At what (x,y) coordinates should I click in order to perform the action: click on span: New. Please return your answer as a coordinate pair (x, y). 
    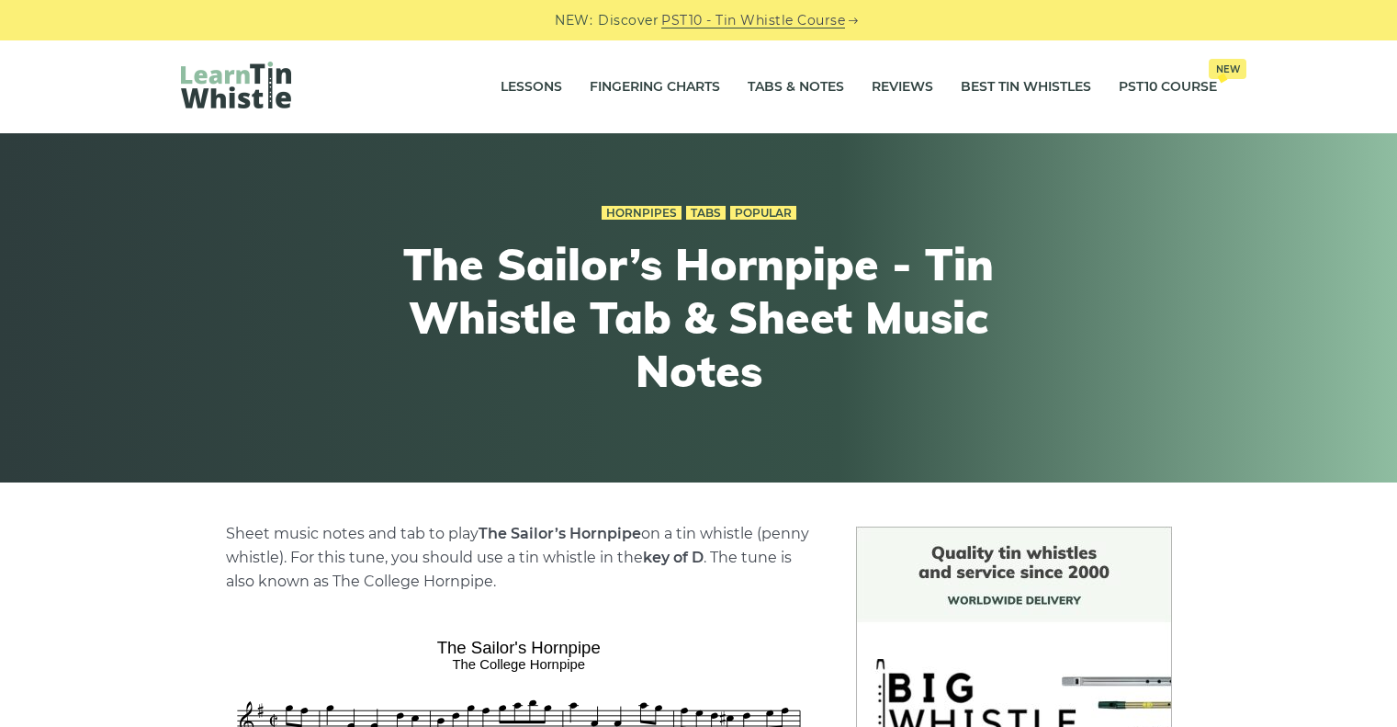
    Looking at the image, I should click on (1227, 69).